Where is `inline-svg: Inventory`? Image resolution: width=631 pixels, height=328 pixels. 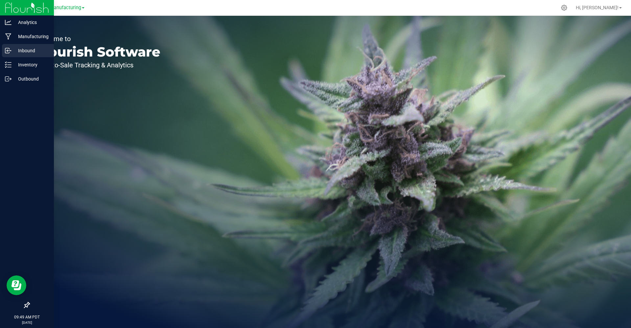
inline-svg: Inventory is located at coordinates (8, 65).